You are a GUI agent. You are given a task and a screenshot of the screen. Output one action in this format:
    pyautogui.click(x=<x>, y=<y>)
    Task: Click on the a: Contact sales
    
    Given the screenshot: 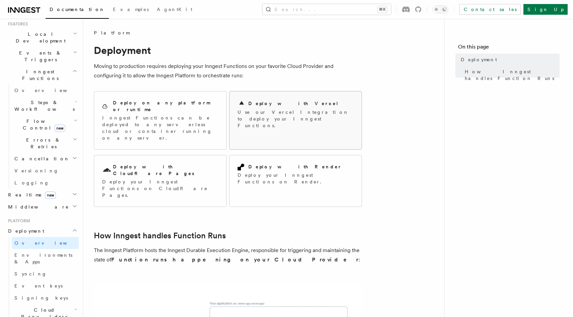 What is the action you would take?
    pyautogui.click(x=490, y=9)
    